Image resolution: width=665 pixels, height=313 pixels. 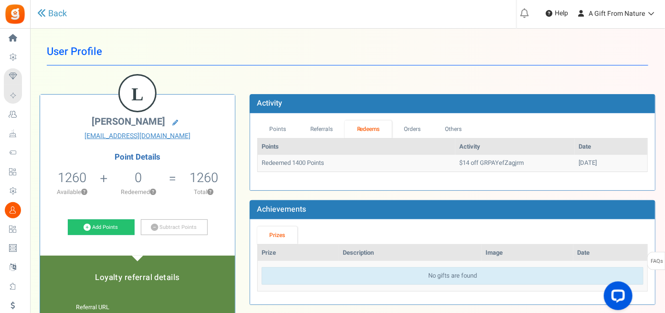 I want to click on th: Prize, so click(x=298, y=253).